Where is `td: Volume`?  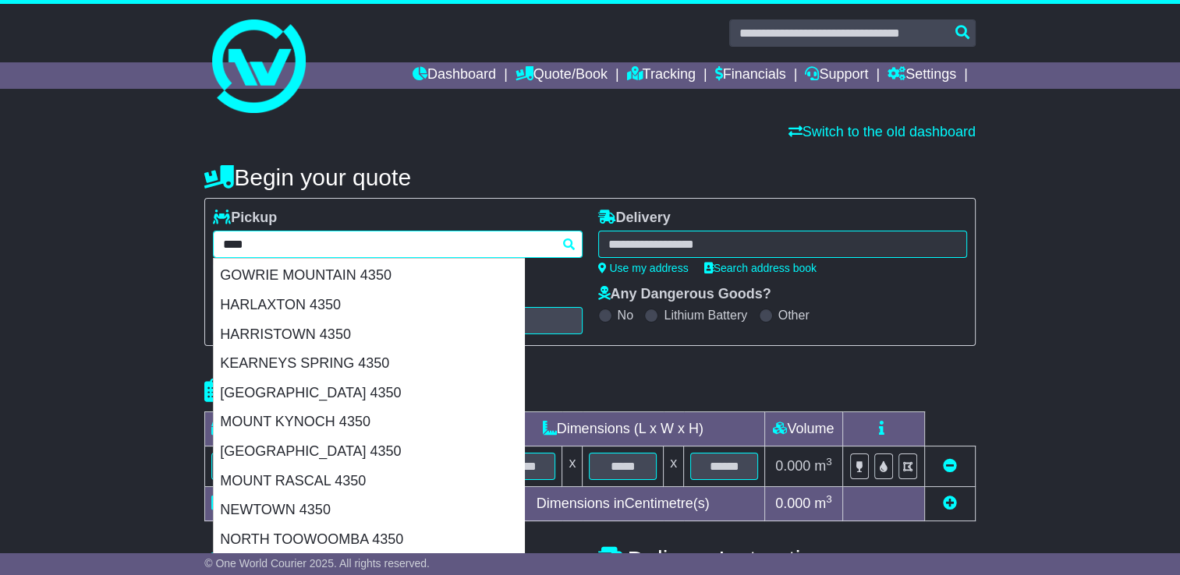
td: Volume is located at coordinates (803, 430).